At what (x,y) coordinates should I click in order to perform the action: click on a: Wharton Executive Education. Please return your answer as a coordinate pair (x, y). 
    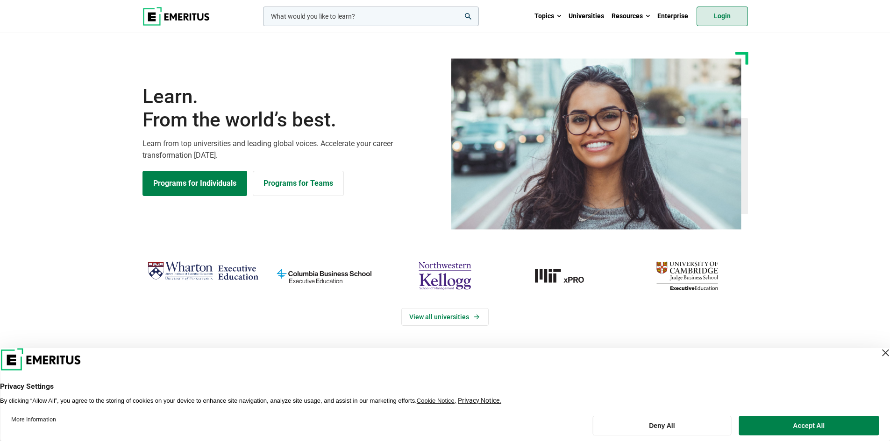
    Looking at the image, I should click on (203, 271).